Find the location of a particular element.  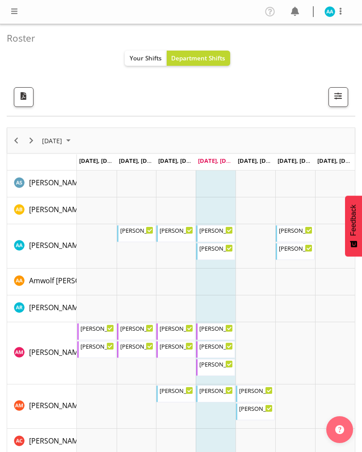

button: Download a PDF of the roster according to the set date range. is located at coordinates (24, 97).